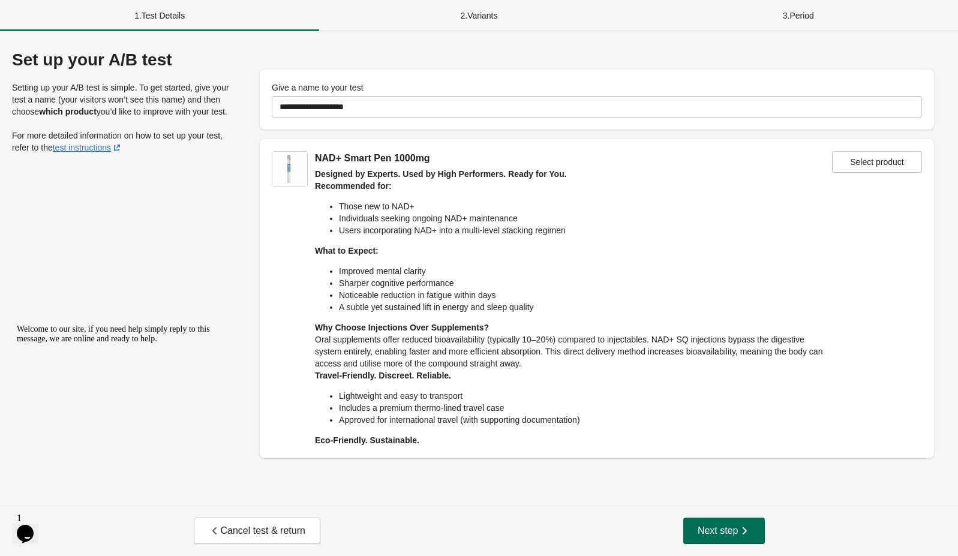 The width and height of the screenshot is (958, 556). Describe the element at coordinates (353, 186) in the screenshot. I see `strong: Recommended for:` at that location.